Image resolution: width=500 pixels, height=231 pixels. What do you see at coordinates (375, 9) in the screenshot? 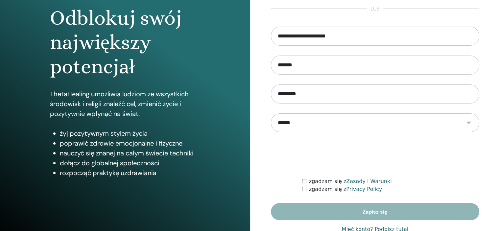
I see `span: lub` at bounding box center [375, 9].